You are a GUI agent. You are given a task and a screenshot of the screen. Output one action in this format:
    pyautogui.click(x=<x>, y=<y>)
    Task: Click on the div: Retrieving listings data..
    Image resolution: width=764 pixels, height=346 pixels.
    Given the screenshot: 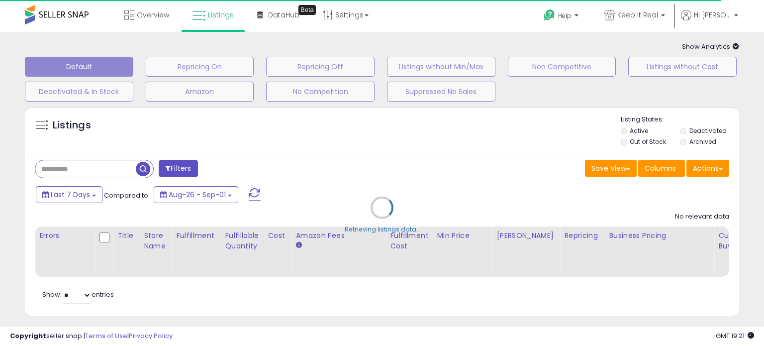 What is the action you would take?
    pyautogui.click(x=382, y=229)
    